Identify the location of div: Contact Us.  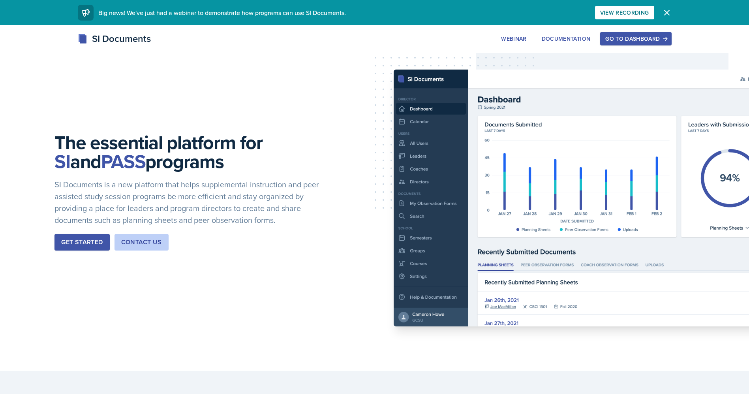
(141, 242).